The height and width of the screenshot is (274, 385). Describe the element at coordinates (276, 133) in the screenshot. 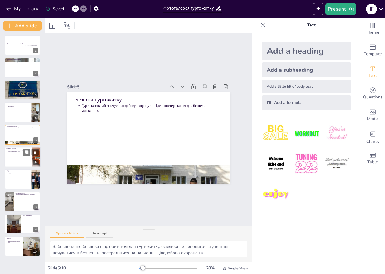

I see `img: 1.jpeg` at that location.